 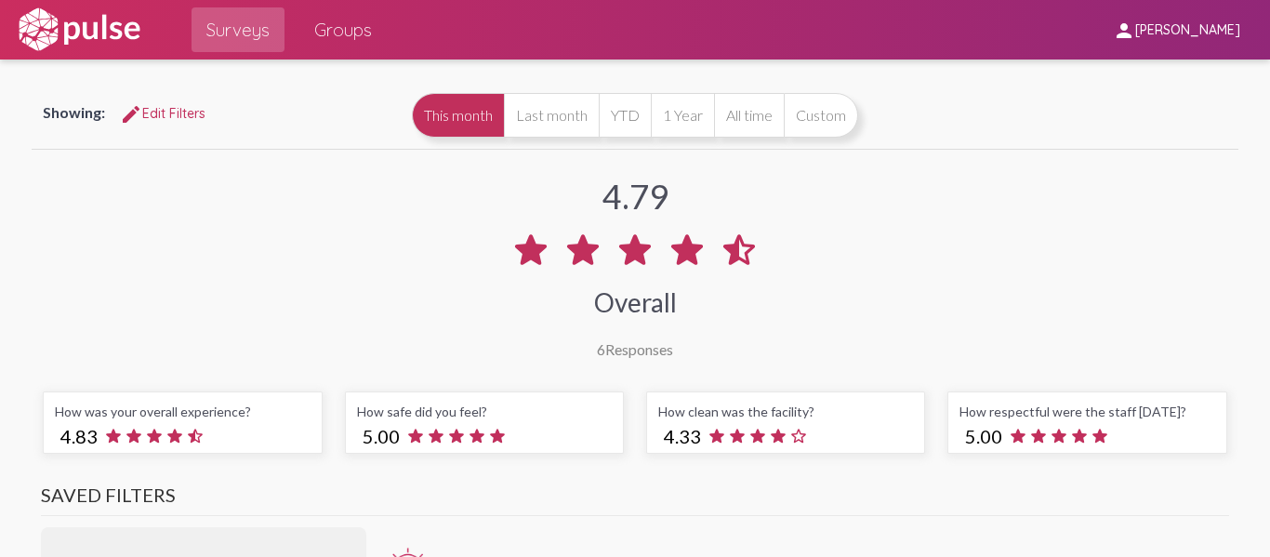 I want to click on button: Edit FiltersEdit Filters, so click(x=163, y=113).